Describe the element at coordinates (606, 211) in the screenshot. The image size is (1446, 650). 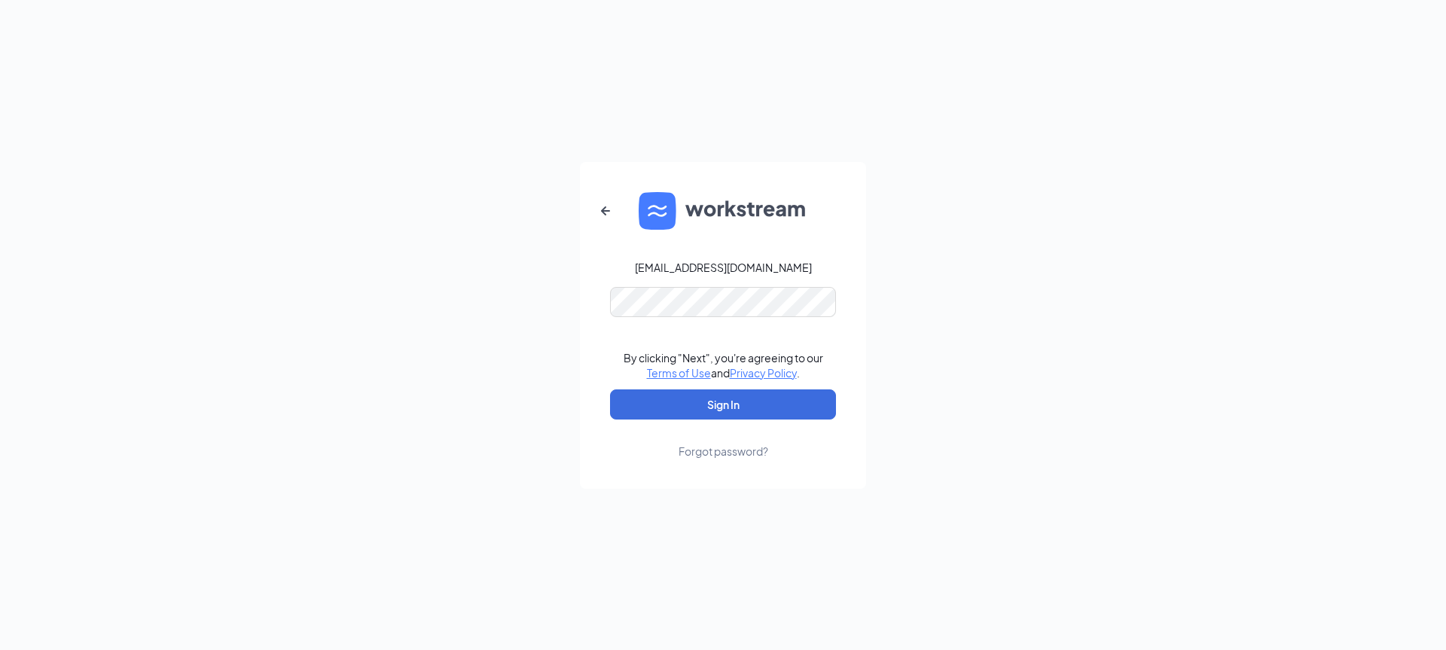
I see `button: ArrowLeftNew` at that location.